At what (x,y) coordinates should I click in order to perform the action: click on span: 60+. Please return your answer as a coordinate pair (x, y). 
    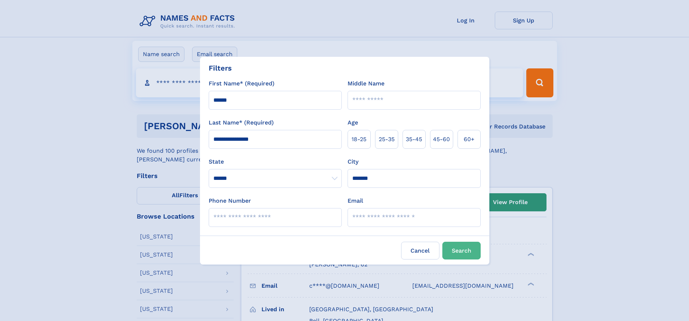
    Looking at the image, I should click on (469, 139).